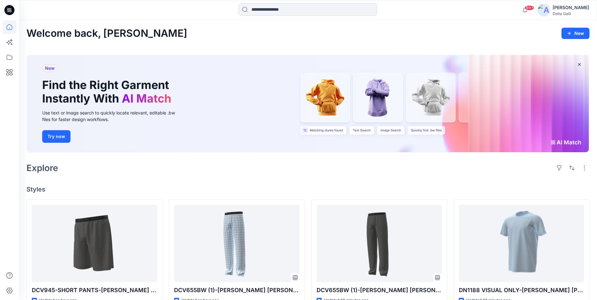 Image resolution: width=597 pixels, height=300 pixels. I want to click on h2: Explore, so click(42, 168).